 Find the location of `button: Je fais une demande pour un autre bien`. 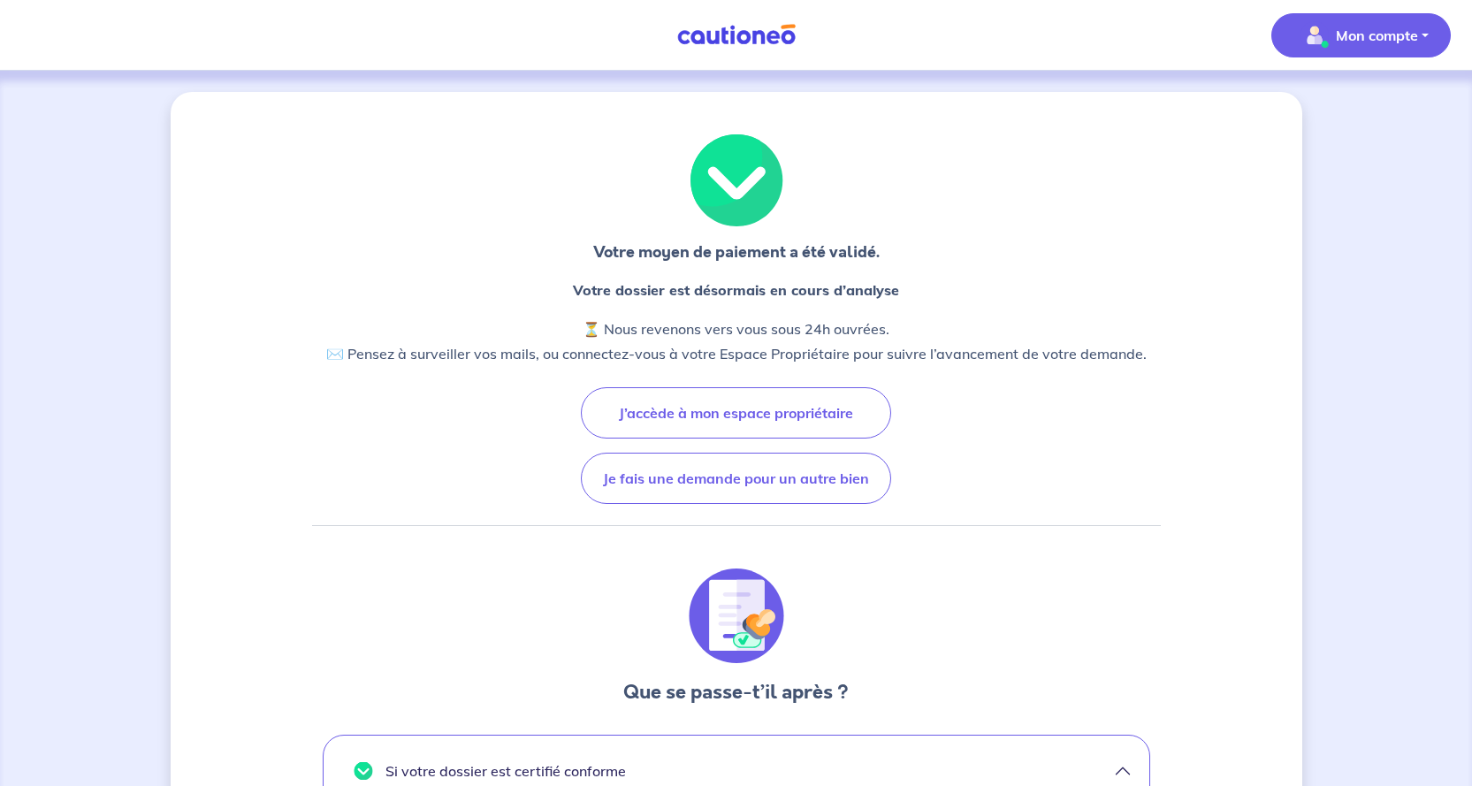

button: Je fais une demande pour un autre bien is located at coordinates (736, 478).